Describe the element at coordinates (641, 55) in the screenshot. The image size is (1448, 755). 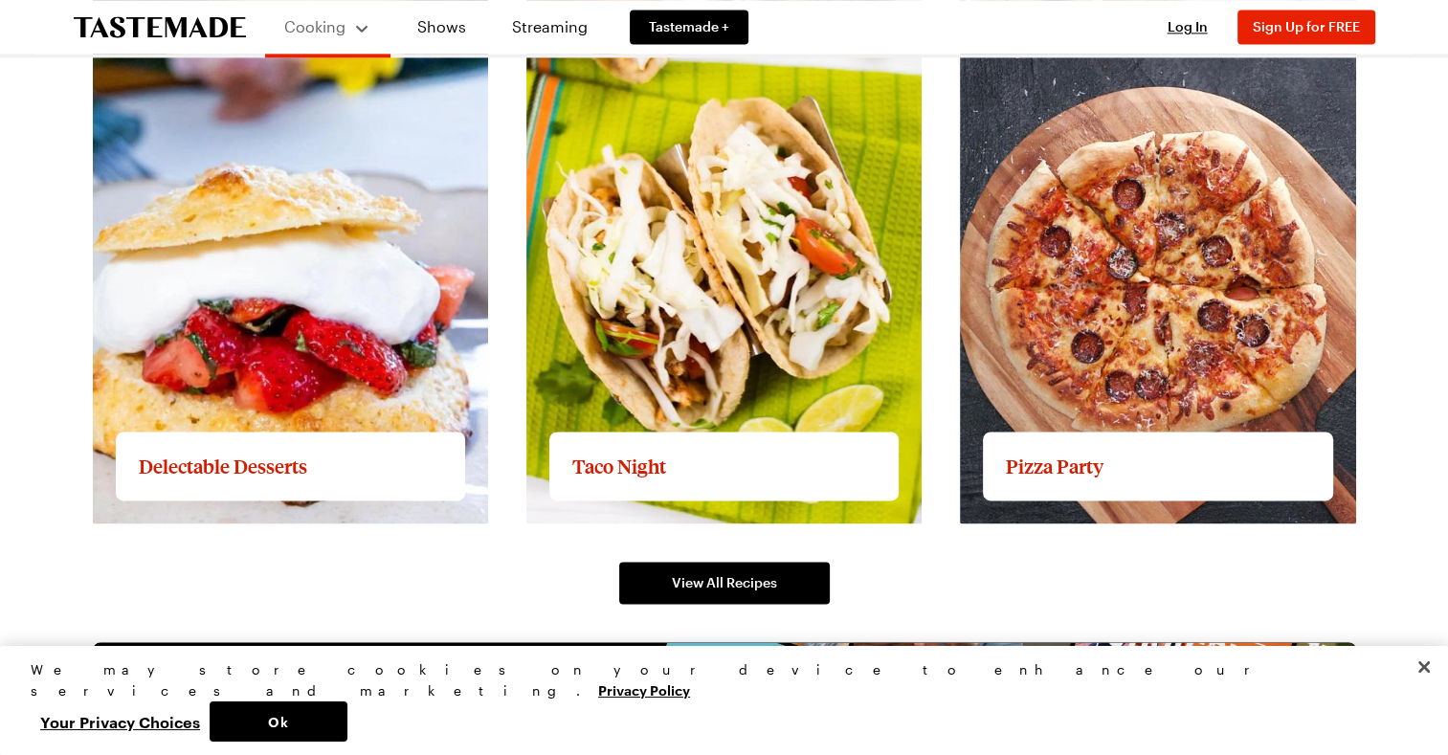
I see `a: View full content for Taco Night` at that location.